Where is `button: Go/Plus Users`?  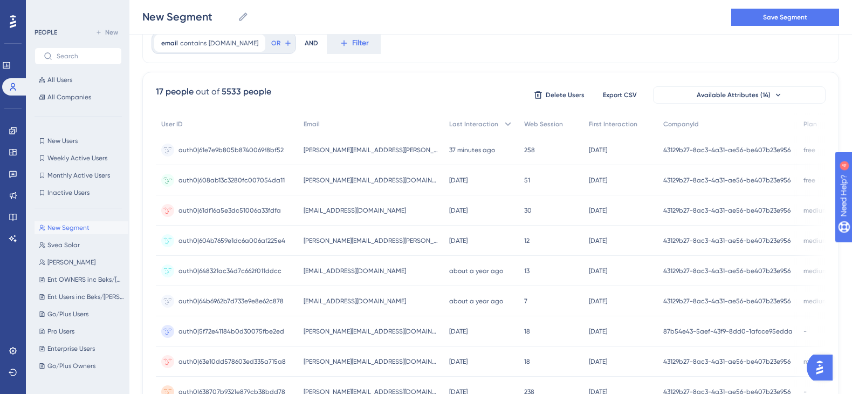 button: Go/Plus Users is located at coordinates (81, 314).